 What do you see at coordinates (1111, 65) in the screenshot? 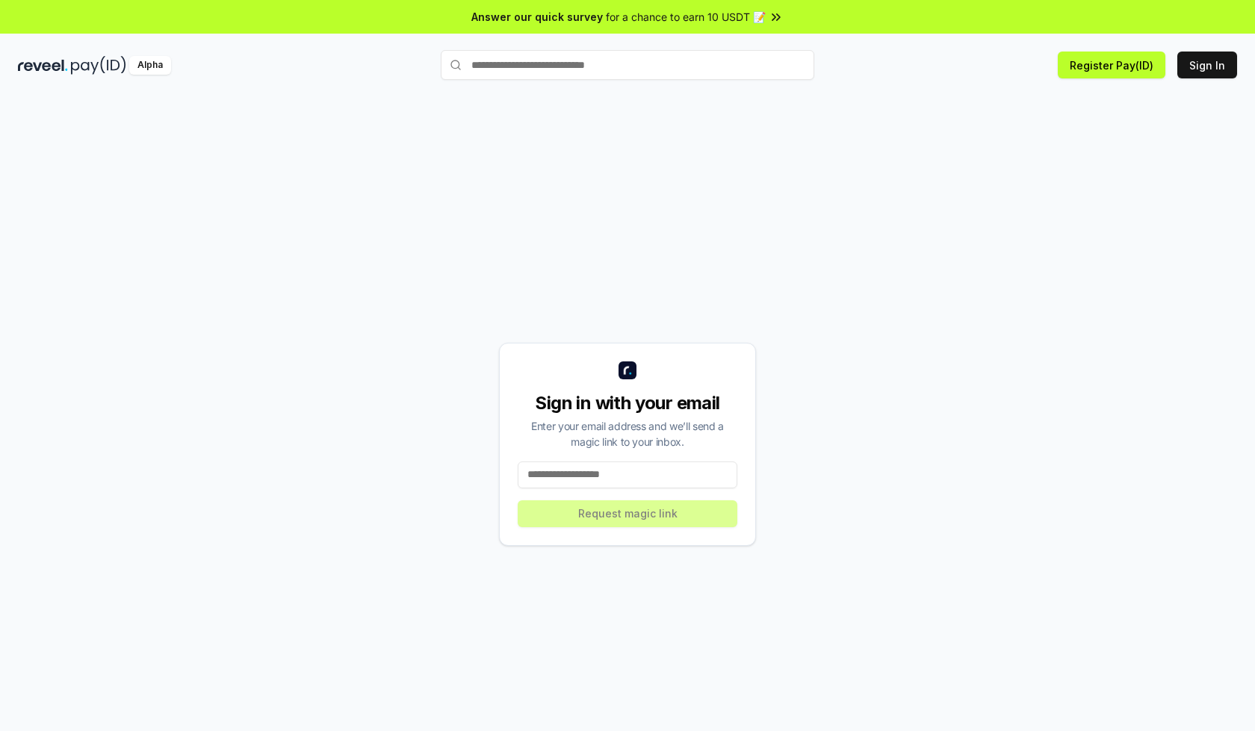
I see `button: Register Pay(ID)` at bounding box center [1111, 65].